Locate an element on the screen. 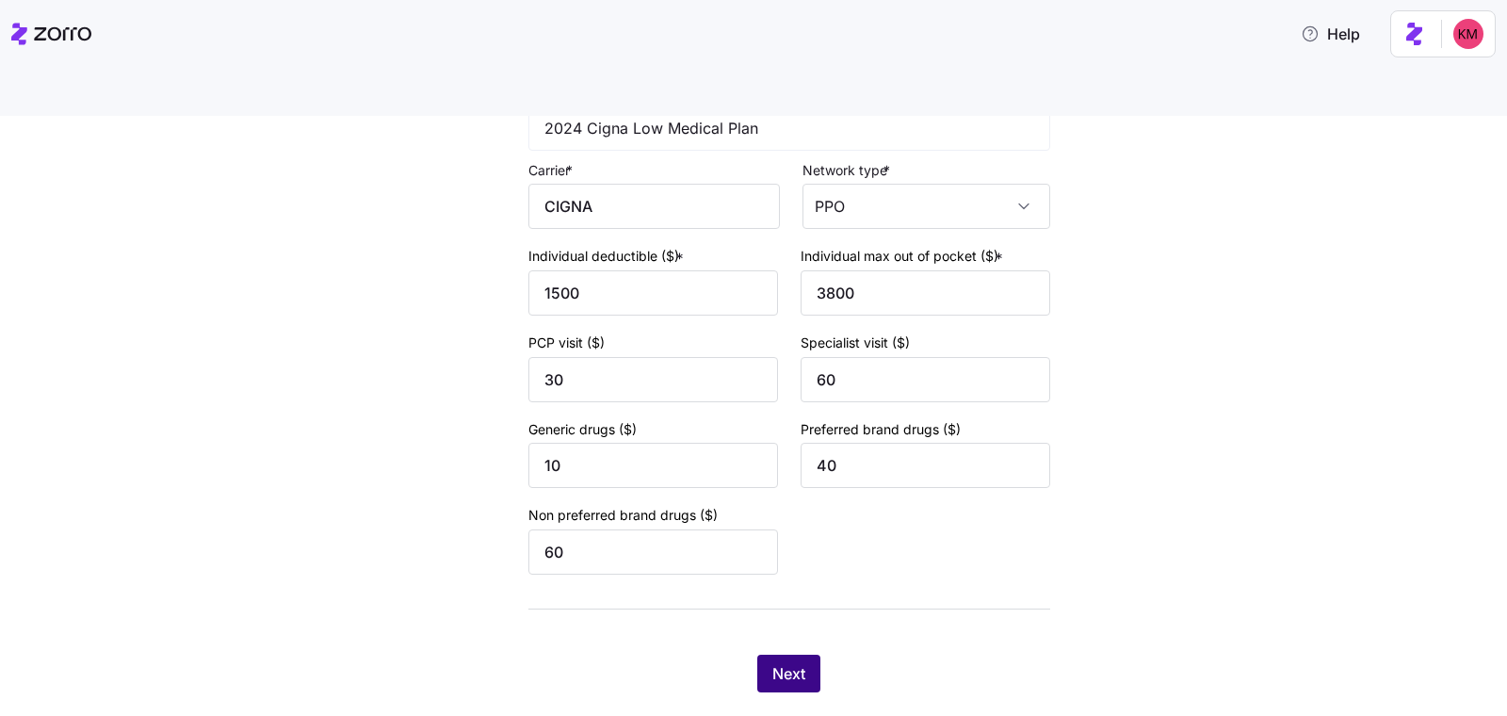 Image resolution: width=1507 pixels, height=716 pixels. input: Non preferred brand drugs ($) is located at coordinates (653, 552).